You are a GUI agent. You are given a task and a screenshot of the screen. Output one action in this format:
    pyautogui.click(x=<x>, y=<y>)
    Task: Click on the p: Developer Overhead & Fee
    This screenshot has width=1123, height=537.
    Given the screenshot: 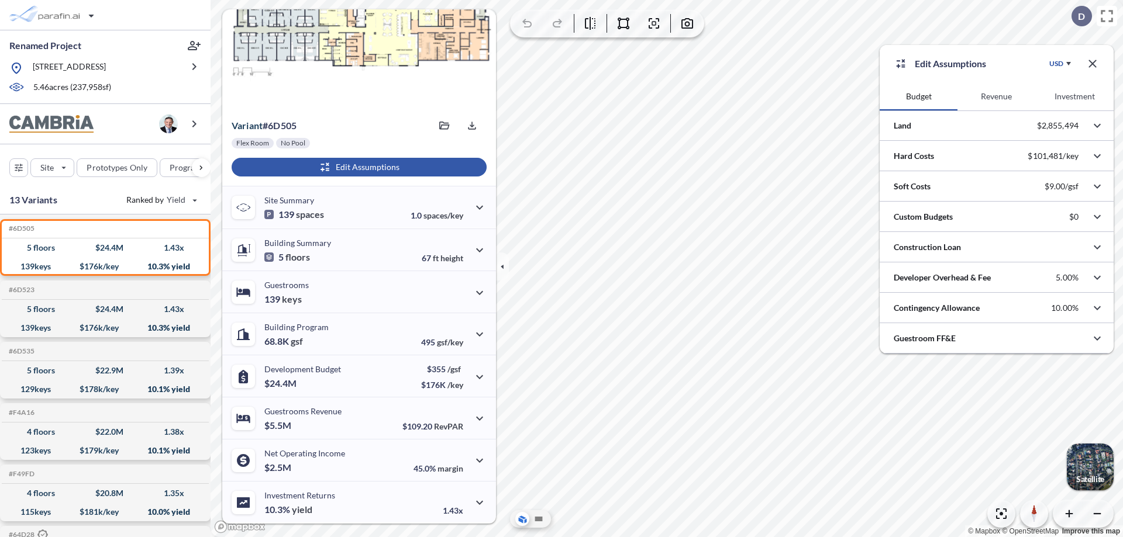 What is the action you would take?
    pyautogui.click(x=942, y=278)
    